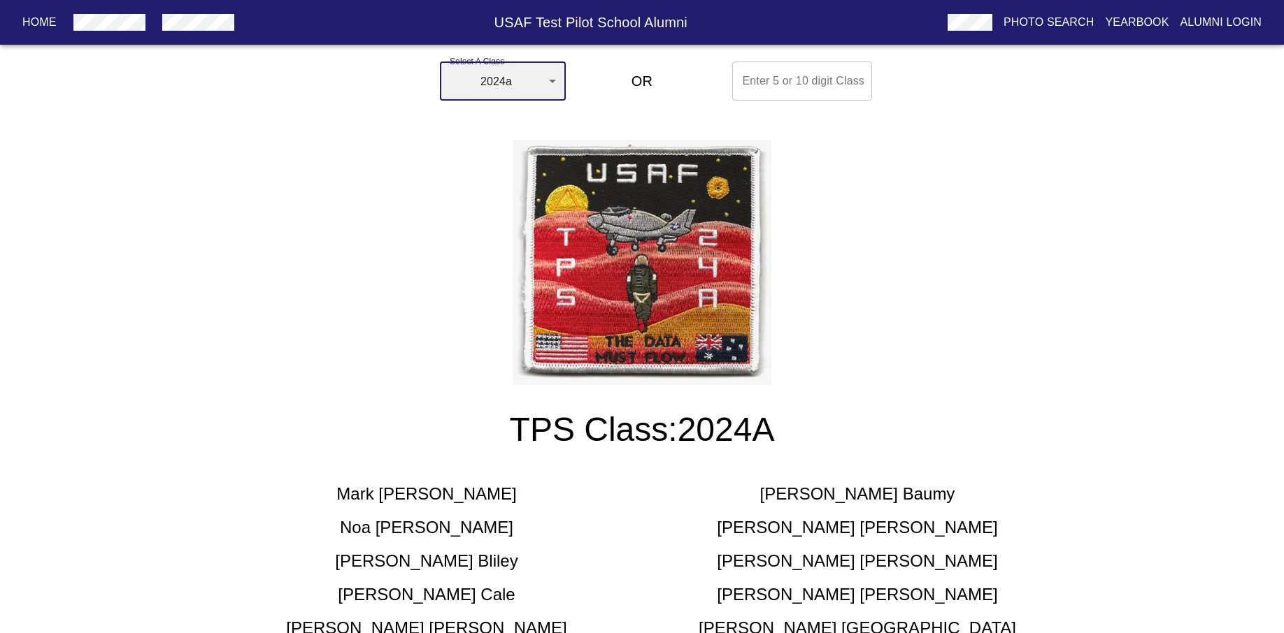  What do you see at coordinates (1049, 22) in the screenshot?
I see `p: Photo Search` at bounding box center [1049, 22].